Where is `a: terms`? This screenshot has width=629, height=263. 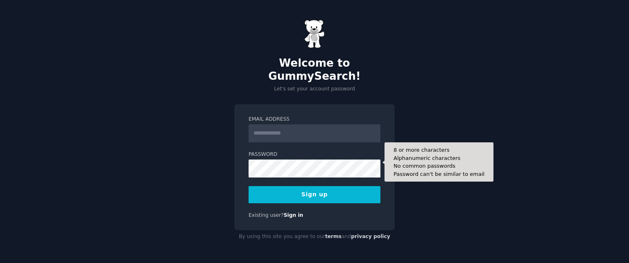 a: terms is located at coordinates (334, 237).